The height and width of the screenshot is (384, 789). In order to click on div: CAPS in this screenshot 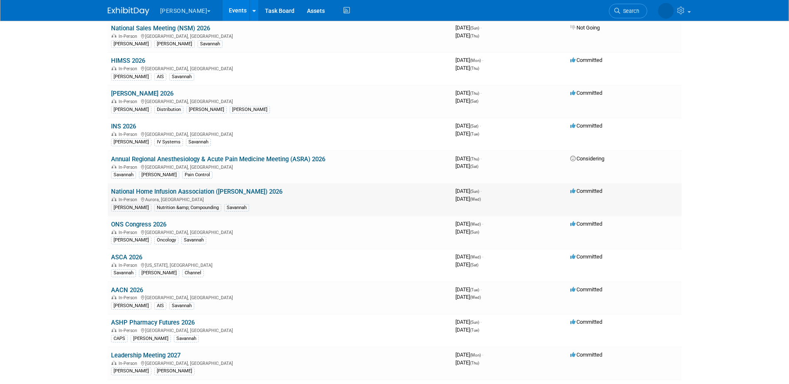, I will do `click(119, 339)`.